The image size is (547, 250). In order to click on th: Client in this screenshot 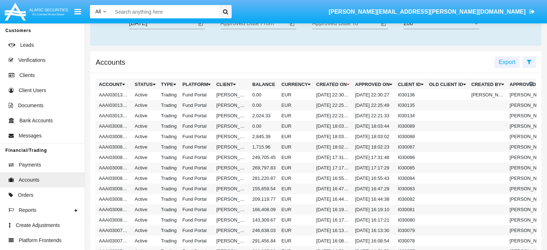, I will do `click(231, 85)`.